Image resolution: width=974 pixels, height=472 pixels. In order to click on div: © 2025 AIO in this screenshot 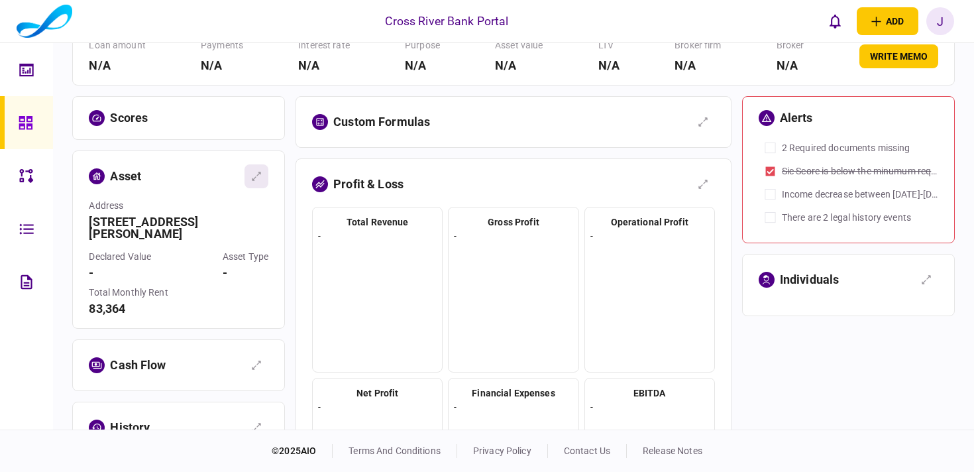, I will do `click(302, 451)`.